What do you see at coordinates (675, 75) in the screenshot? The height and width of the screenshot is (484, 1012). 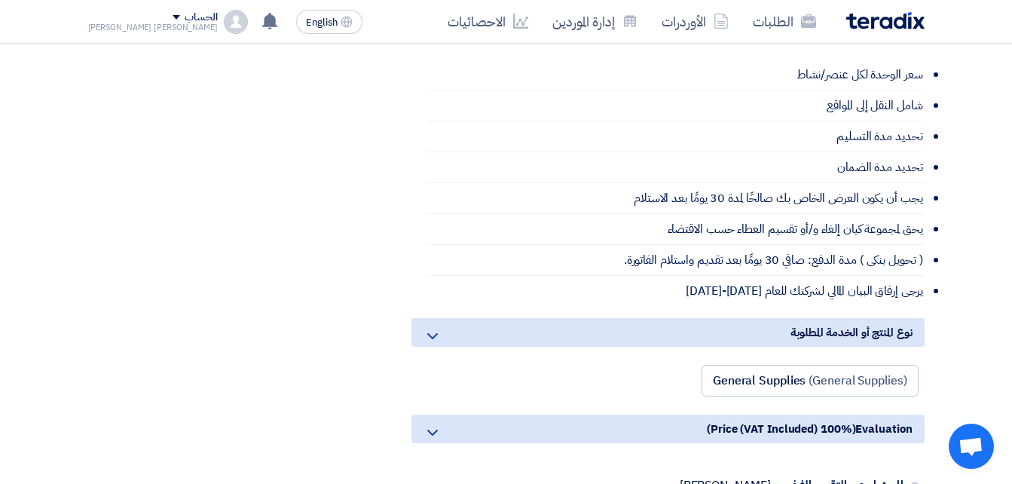 I see `li: سعر الوحدة لكل عنصر/نشاط` at bounding box center [675, 75].